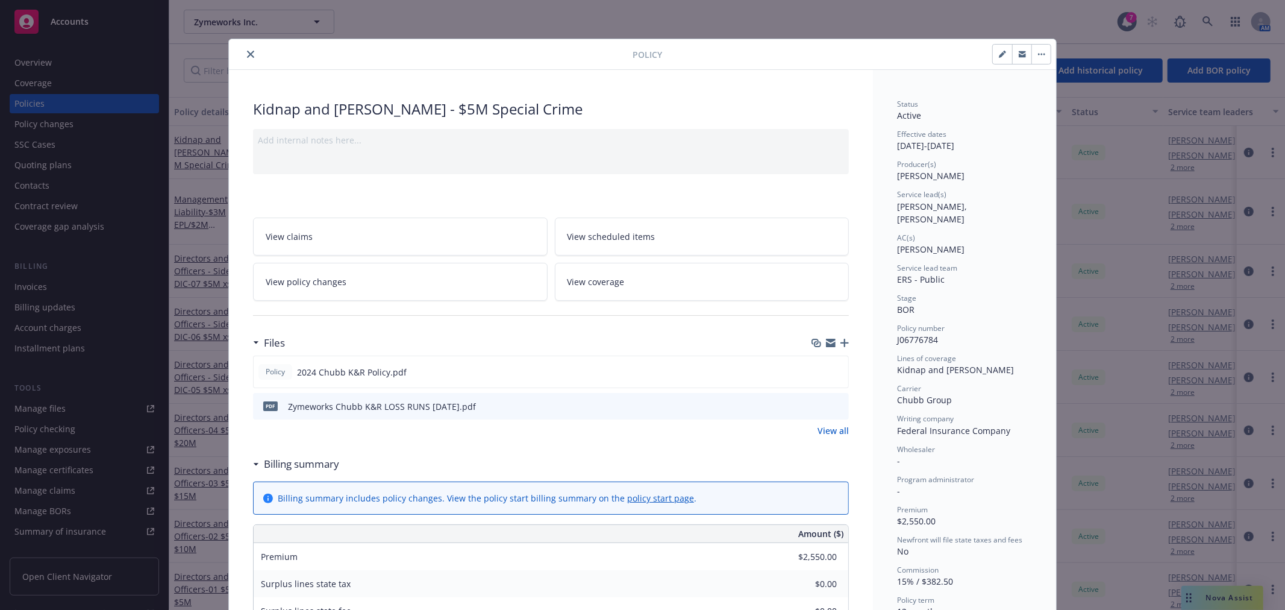 Image resolution: width=1285 pixels, height=610 pixels. Describe the element at coordinates (907, 298) in the screenshot. I see `span: Stage` at that location.